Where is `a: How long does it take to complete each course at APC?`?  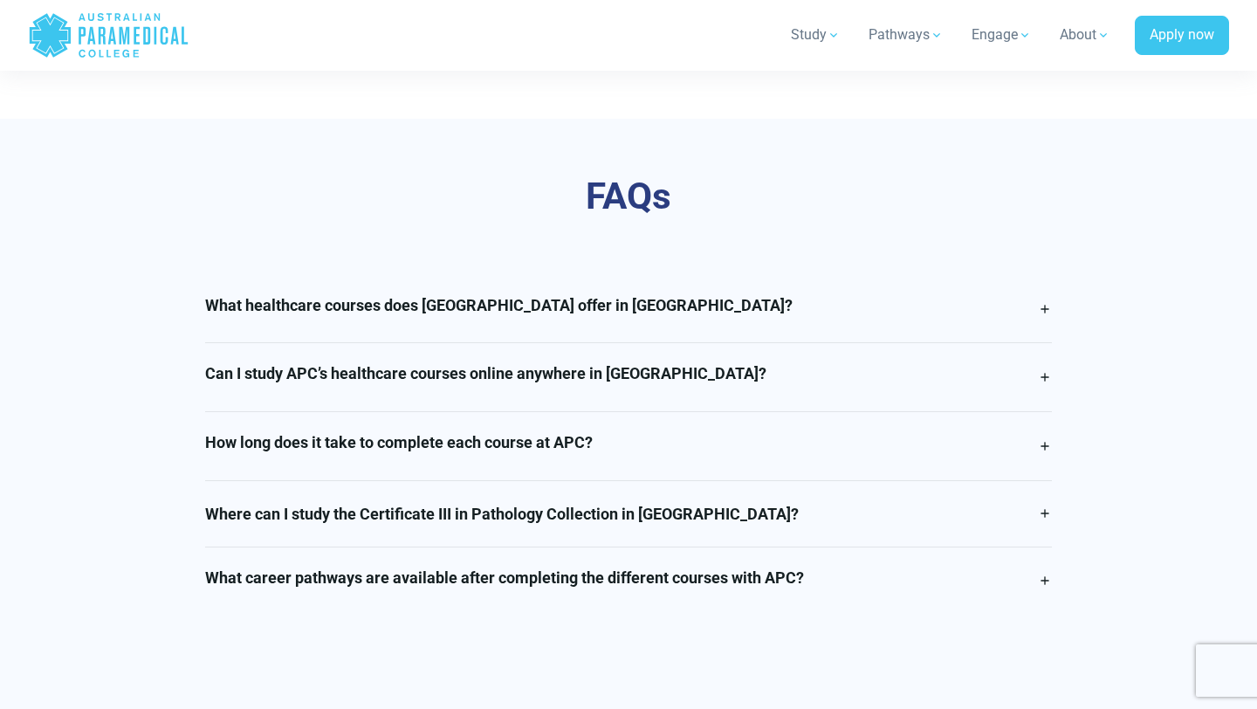
a: How long does it take to complete each course at APC? is located at coordinates (628, 446).